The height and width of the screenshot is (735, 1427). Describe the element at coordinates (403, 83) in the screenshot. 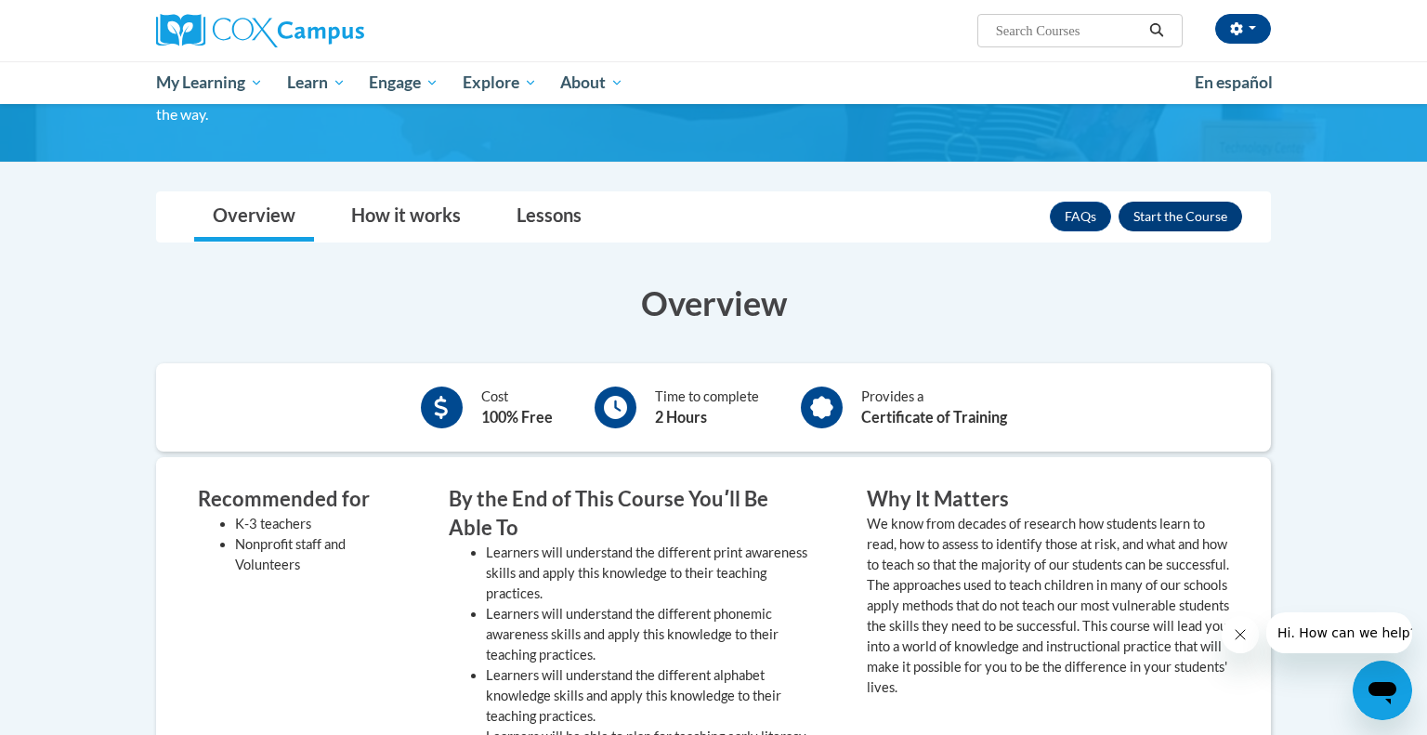

I see `a: Engage` at that location.